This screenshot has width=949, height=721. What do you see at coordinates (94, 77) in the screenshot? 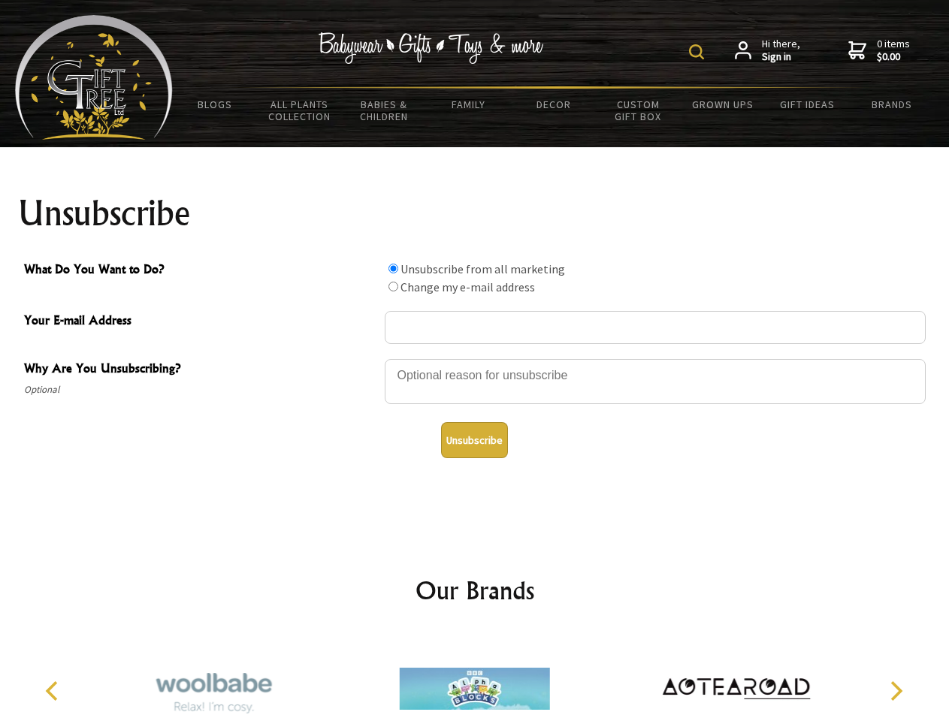
I see `img: Babyware - Gifts - Toys and more...` at bounding box center [94, 77].